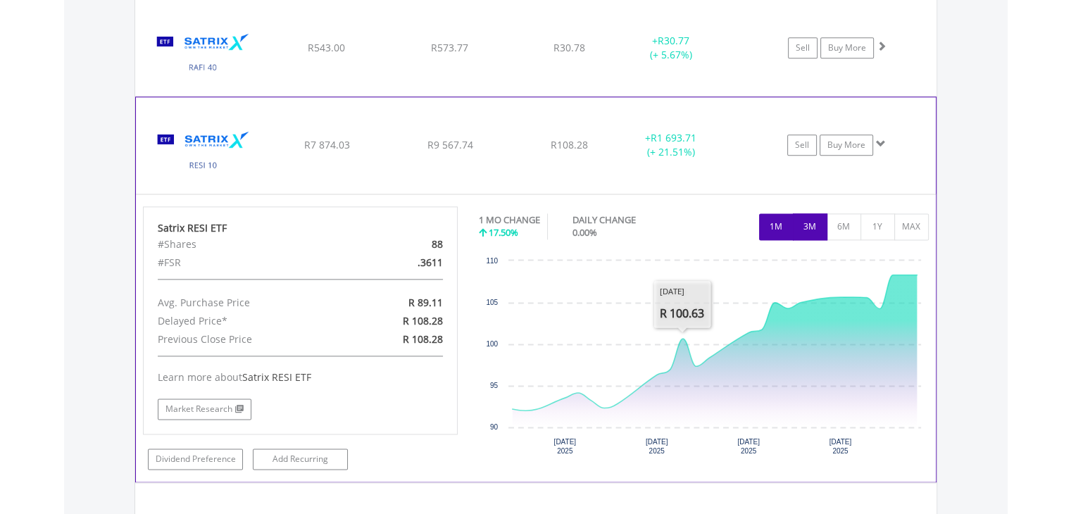  Describe the element at coordinates (249, 303) in the screenshot. I see `div: Avg. Purchase Price` at that location.